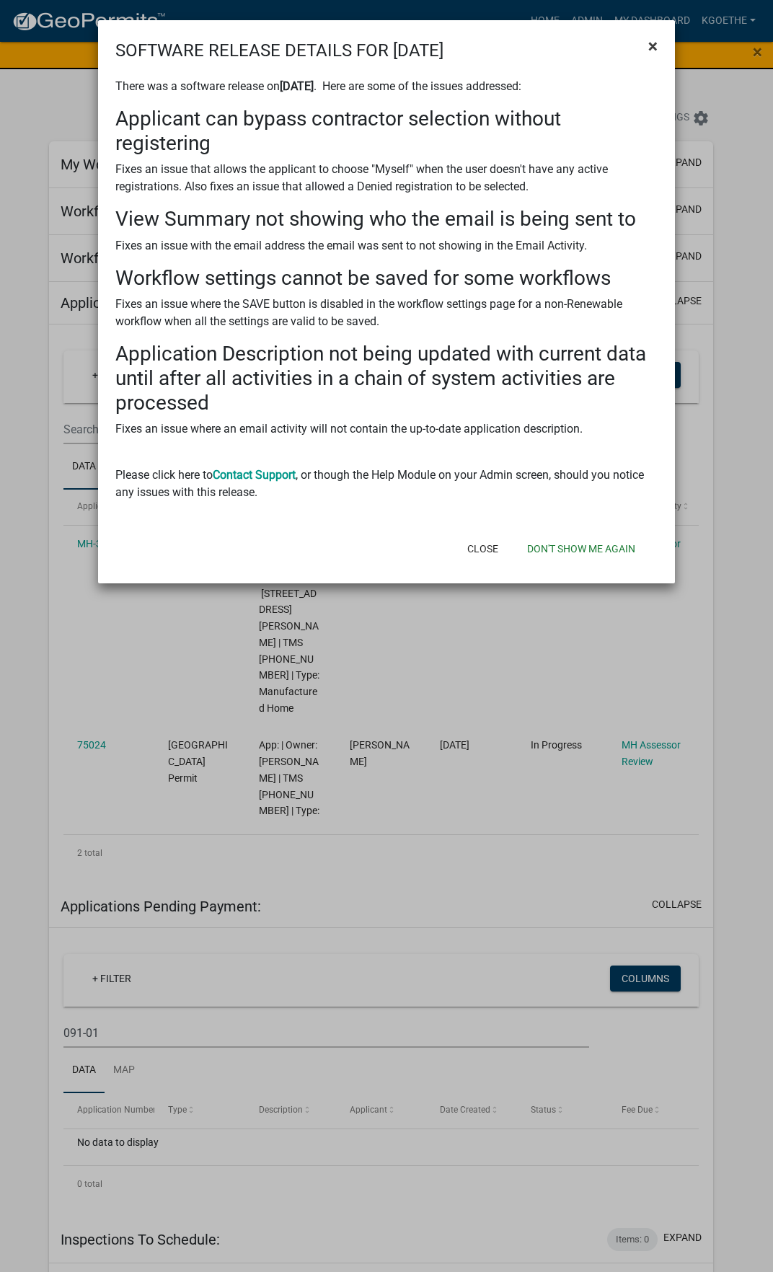 The image size is (773, 1272). Describe the element at coordinates (254, 474) in the screenshot. I see `strong: Contact Support` at that location.